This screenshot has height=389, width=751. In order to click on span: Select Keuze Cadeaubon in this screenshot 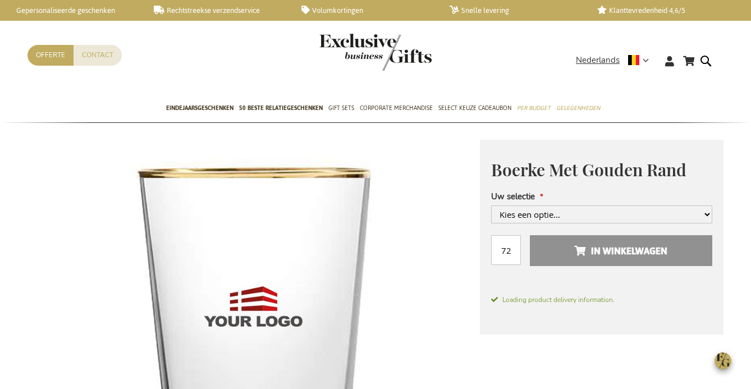, I will do `click(475, 108)`.